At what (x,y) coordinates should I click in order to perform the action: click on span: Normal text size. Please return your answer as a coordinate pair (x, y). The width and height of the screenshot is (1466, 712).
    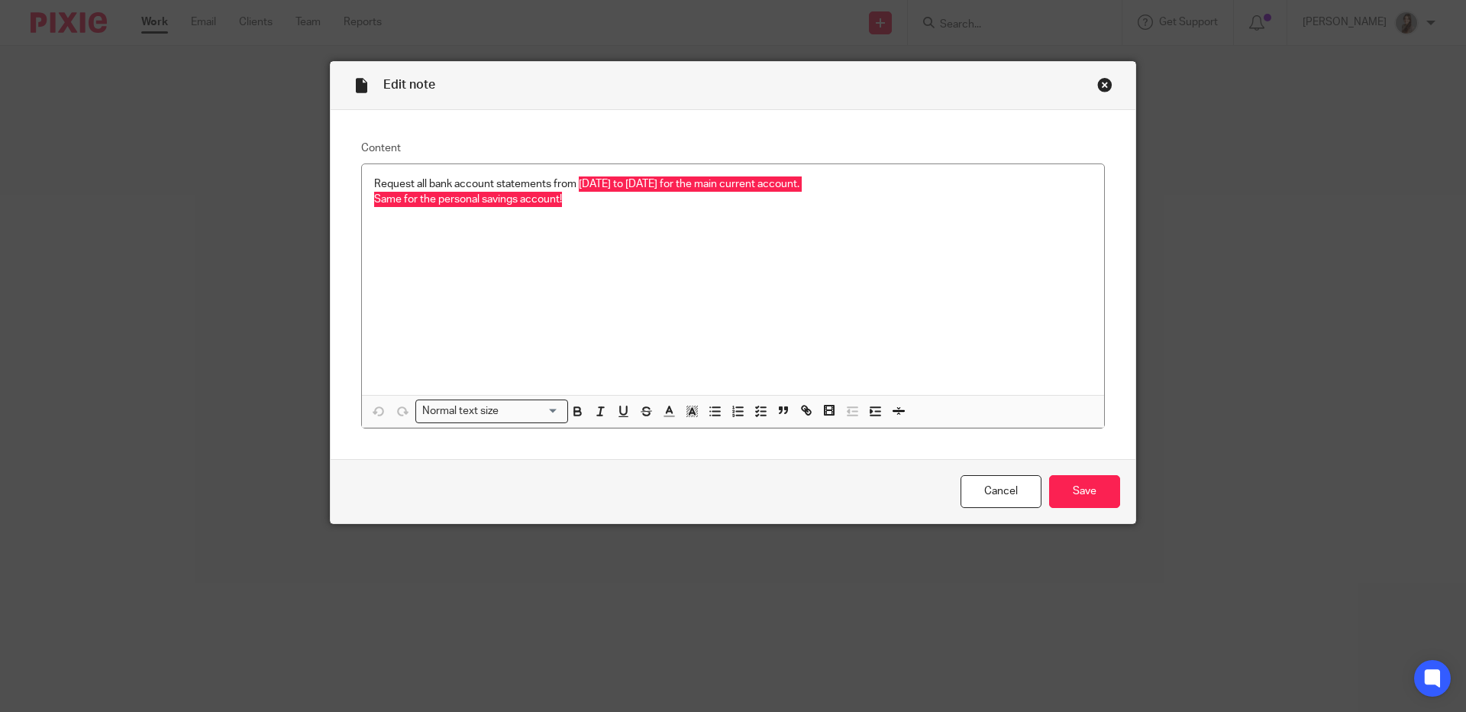
    Looking at the image, I should click on (460, 411).